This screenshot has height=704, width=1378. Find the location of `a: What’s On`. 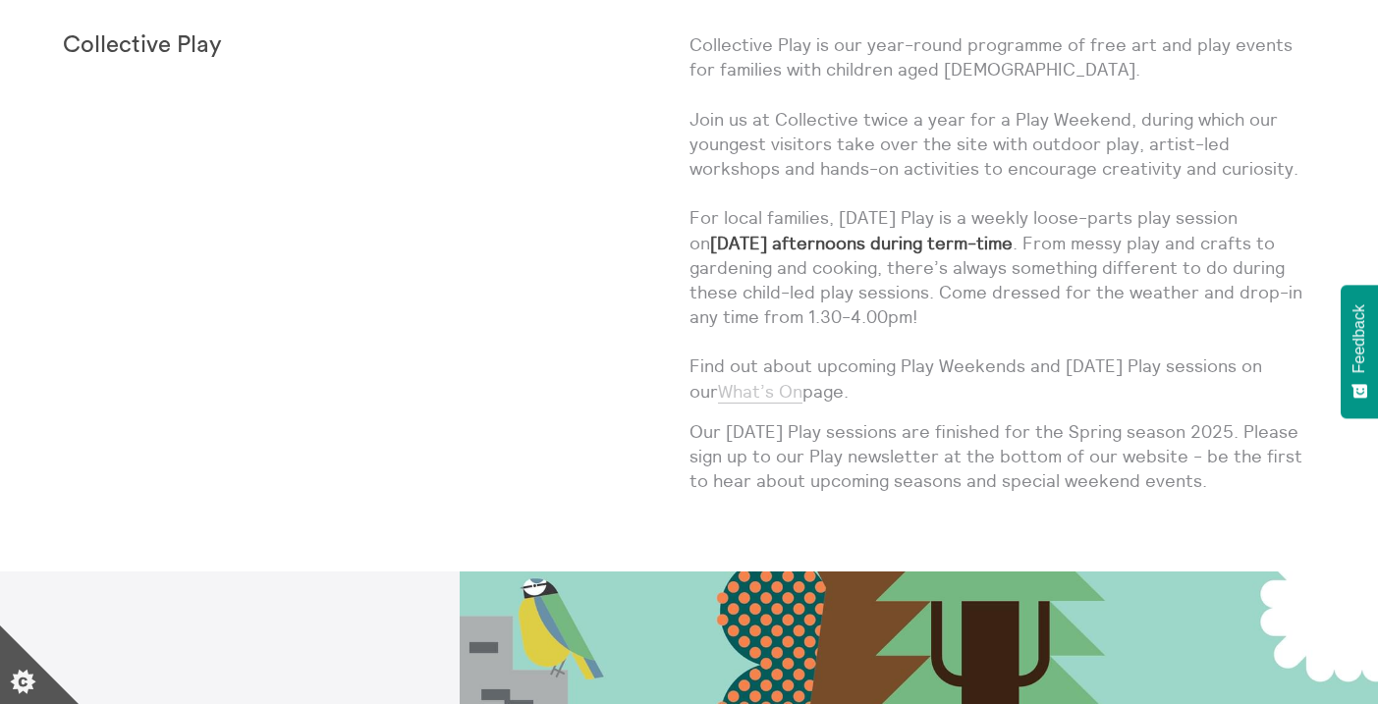

a: What’s On is located at coordinates (760, 392).